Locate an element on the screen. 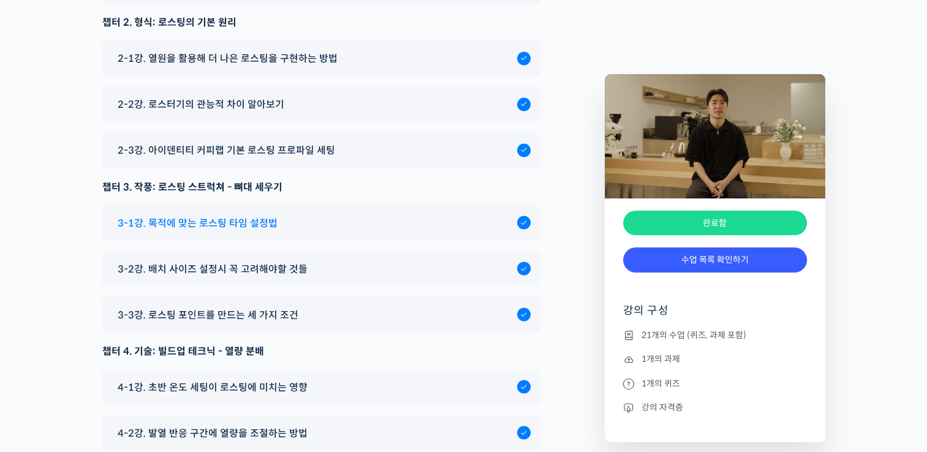  span: 설정 is located at coordinates (197, 374).